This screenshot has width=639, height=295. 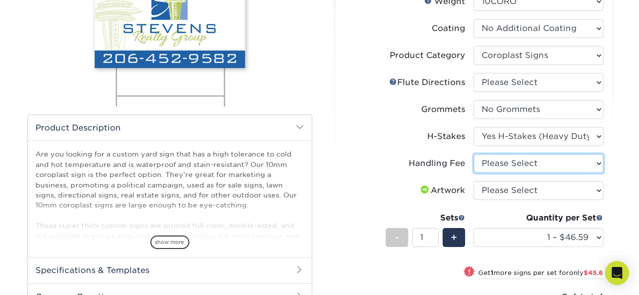 What do you see at coordinates (593, 272) in the screenshot?
I see `span: $45.6` at bounding box center [593, 272].